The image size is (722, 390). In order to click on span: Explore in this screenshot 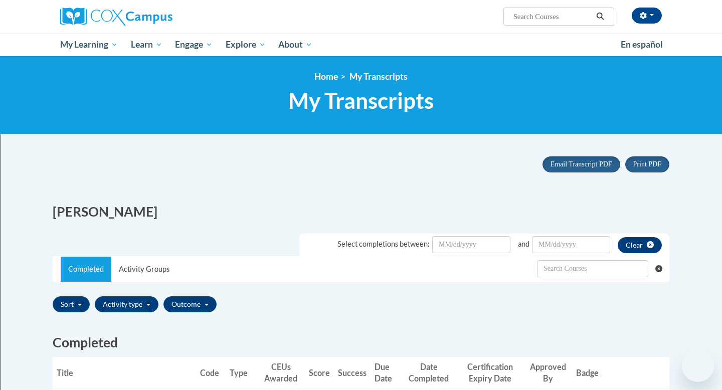, I will do `click(246, 45)`.